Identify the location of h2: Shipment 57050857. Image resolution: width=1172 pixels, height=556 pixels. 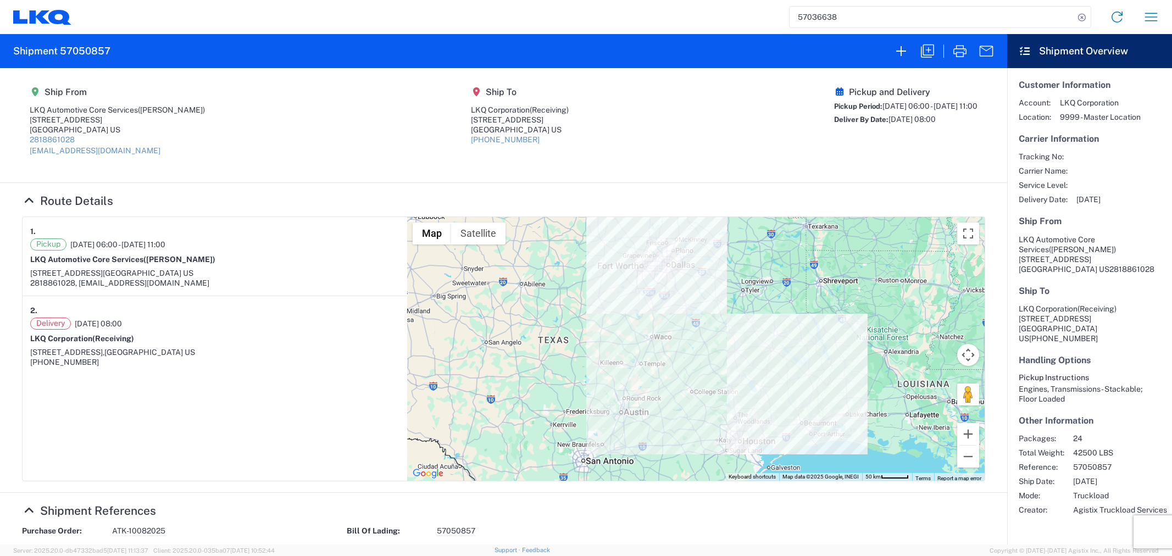
(62, 51).